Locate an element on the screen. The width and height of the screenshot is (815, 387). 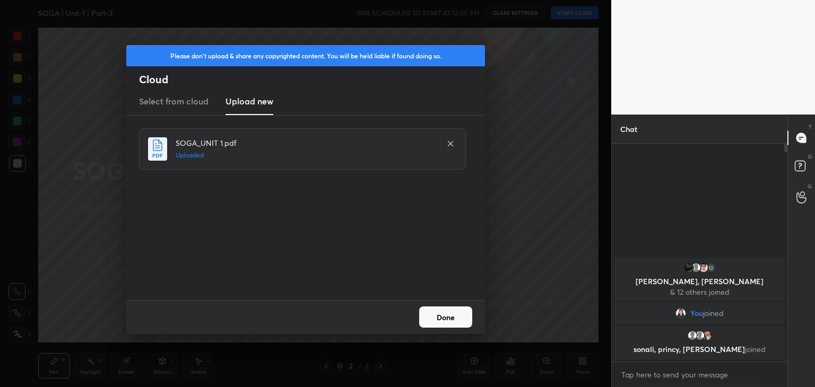
p: Chat is located at coordinates (629, 129).